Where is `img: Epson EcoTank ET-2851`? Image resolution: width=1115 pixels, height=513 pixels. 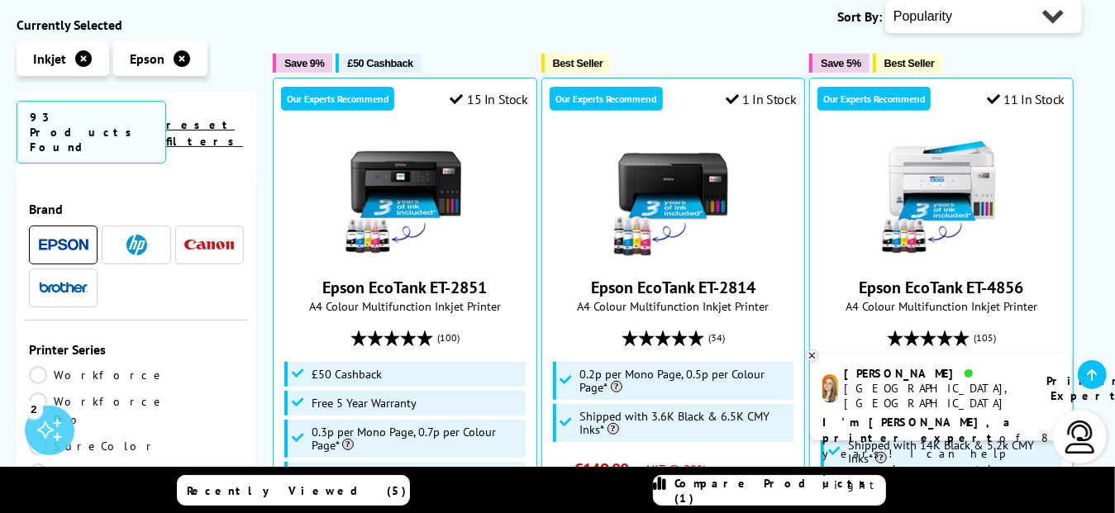
img: Epson EcoTank ET-2851 is located at coordinates (405, 198).